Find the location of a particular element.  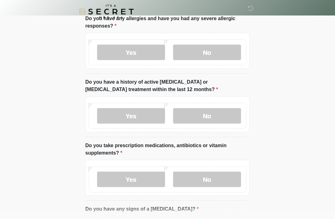

img: It's A Secret Med Spa Logo is located at coordinates (106, 11).